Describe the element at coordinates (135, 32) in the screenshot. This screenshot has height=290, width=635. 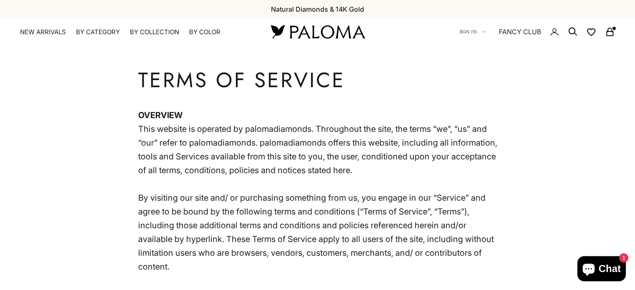
I see `nav: Primary navigation` at that location.